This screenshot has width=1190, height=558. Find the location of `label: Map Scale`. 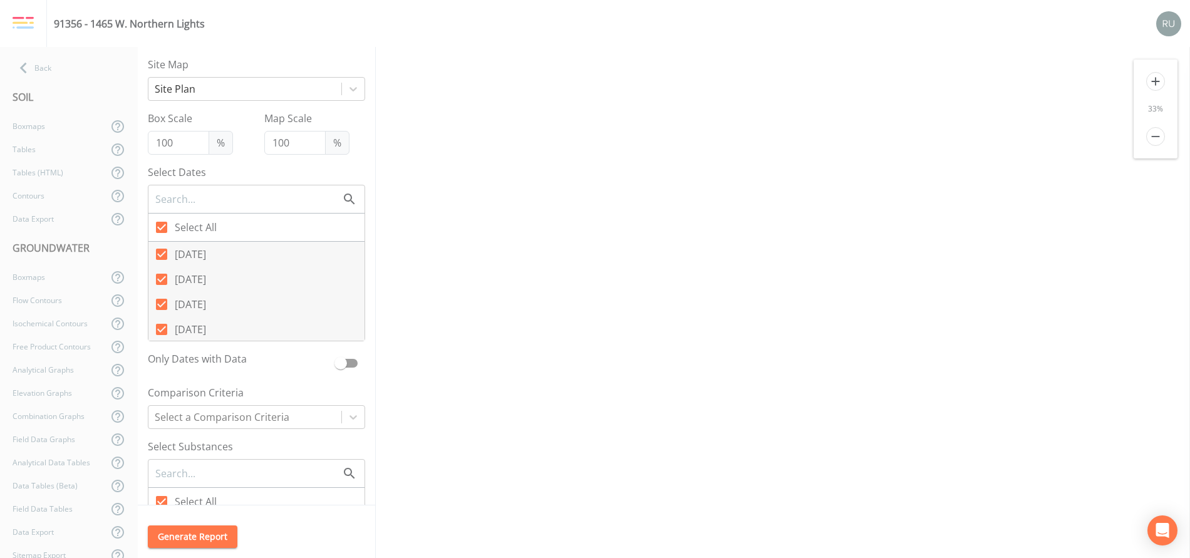

label: Map Scale is located at coordinates (307, 118).